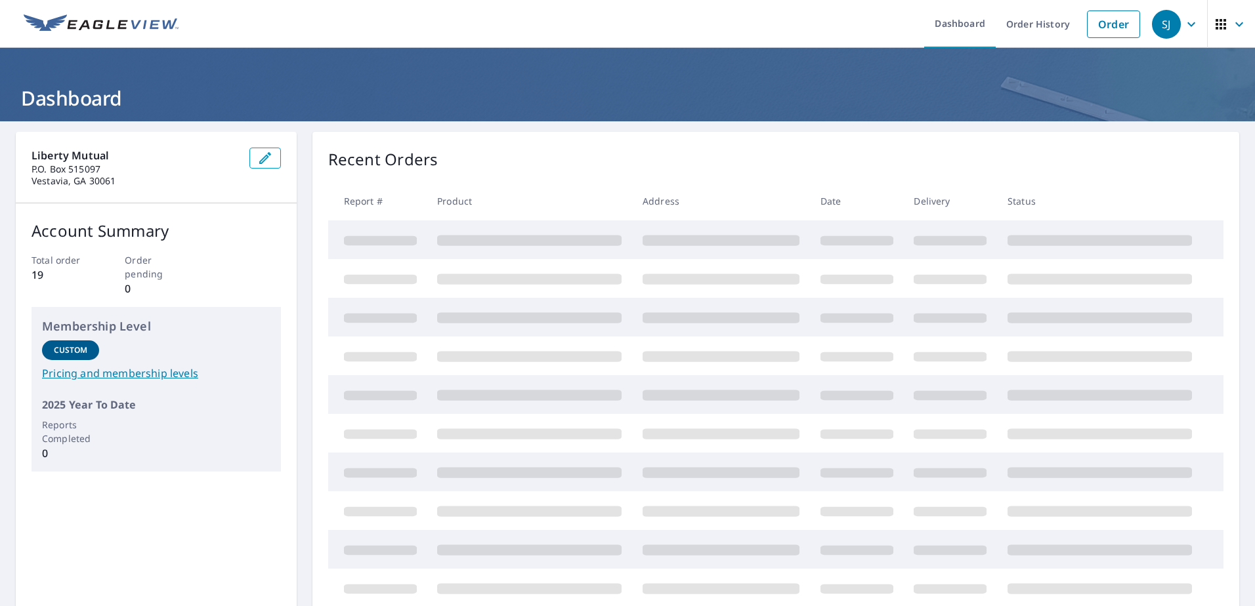 This screenshot has height=606, width=1255. Describe the element at coordinates (101, 24) in the screenshot. I see `img: EV Logo` at that location.